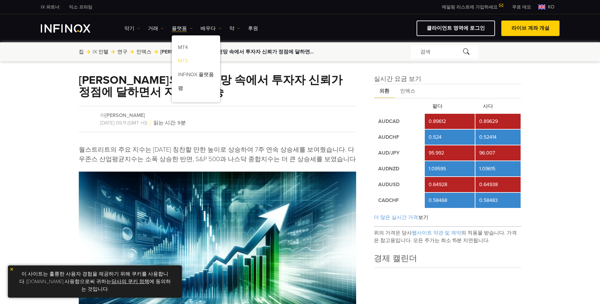  What do you see at coordinates (232, 28) in the screenshot?
I see `font: 약` at bounding box center [232, 28].